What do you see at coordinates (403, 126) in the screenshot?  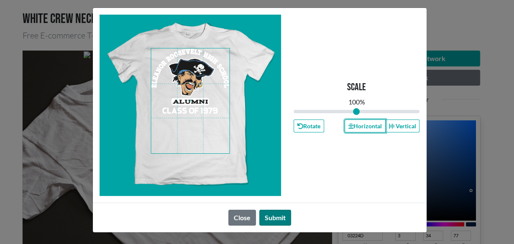 I see `button: Vertical` at bounding box center [403, 126].